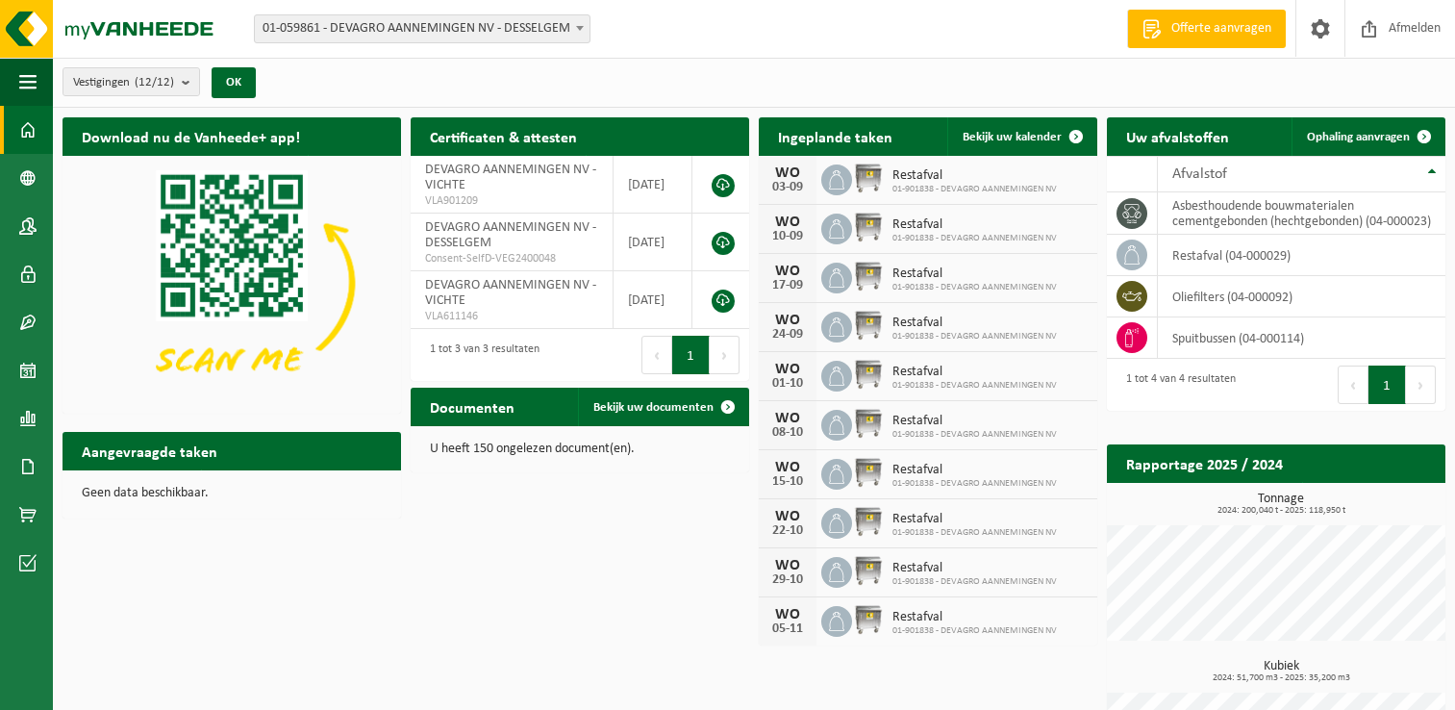 Image resolution: width=1455 pixels, height=710 pixels. Describe the element at coordinates (131, 82) in the screenshot. I see `button: Vestigingen(12/12)` at that location.